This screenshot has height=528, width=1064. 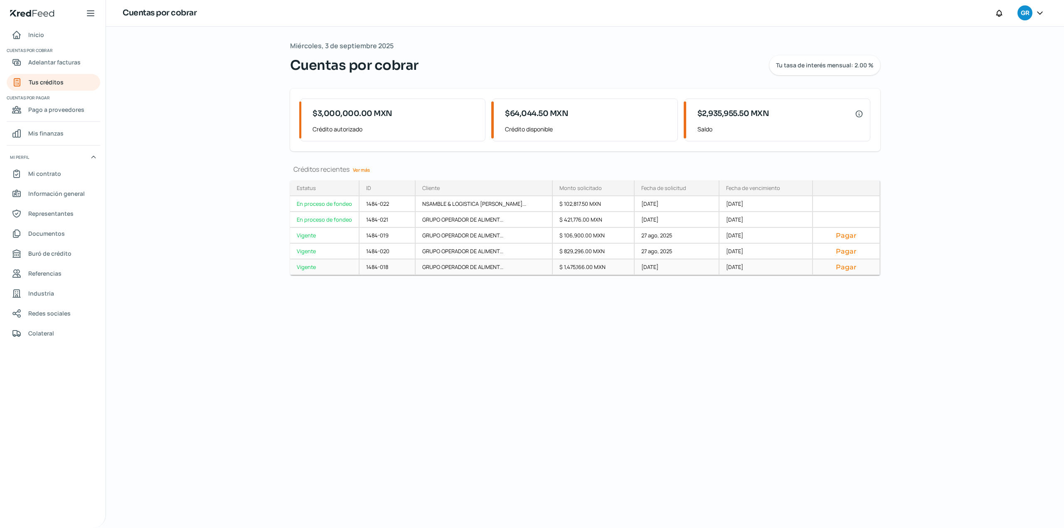 I want to click on a: Pago a proveedores, so click(x=53, y=110).